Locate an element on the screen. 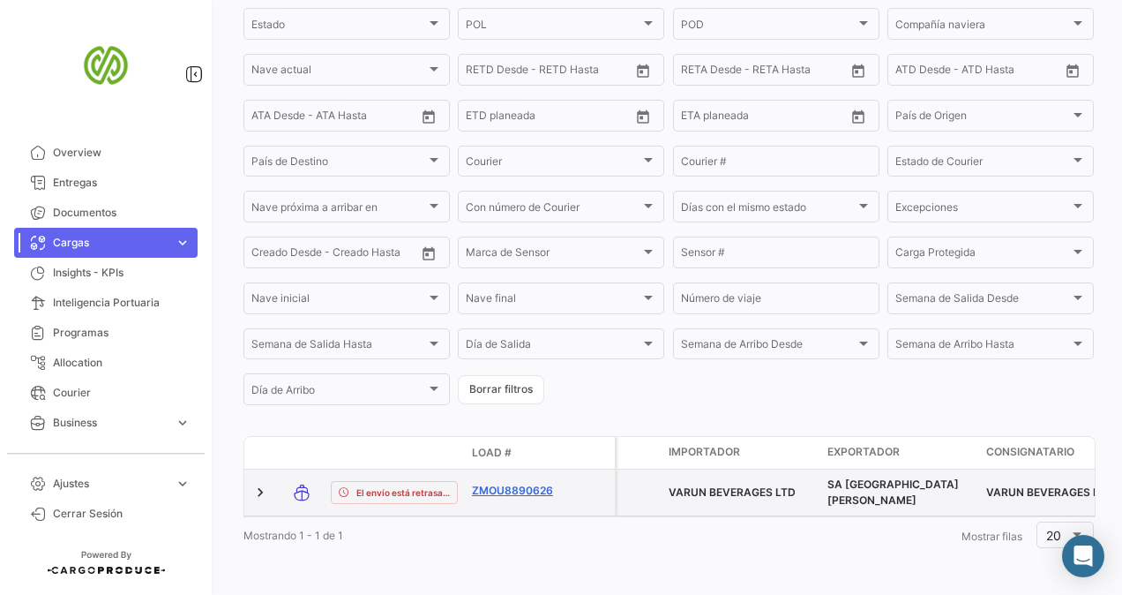 This screenshot has width=1122, height=595. a: Inteligencia Portuaria is located at coordinates (106, 303).